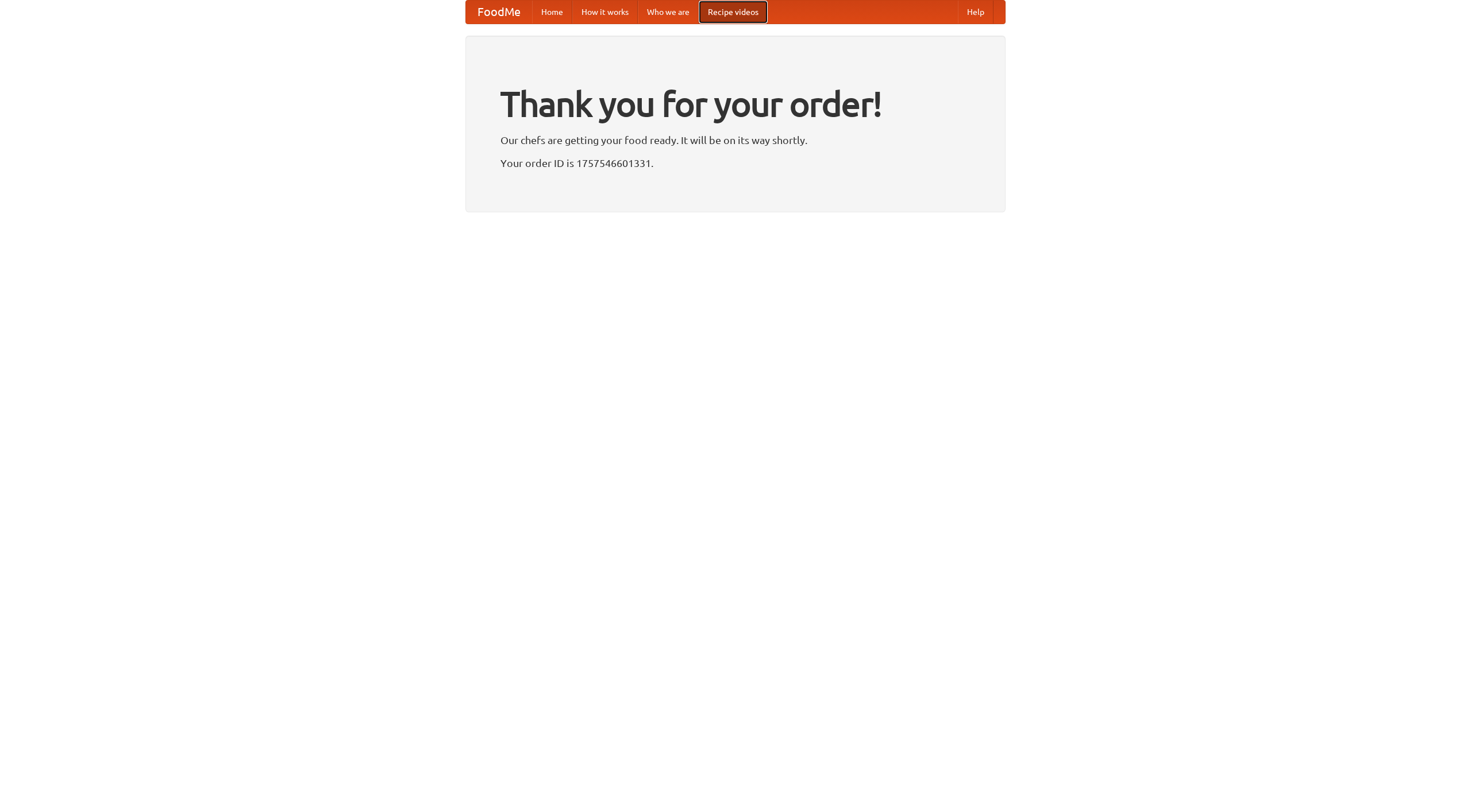 The height and width of the screenshot is (812, 1471). Describe the element at coordinates (975, 12) in the screenshot. I see `a: Help` at that location.